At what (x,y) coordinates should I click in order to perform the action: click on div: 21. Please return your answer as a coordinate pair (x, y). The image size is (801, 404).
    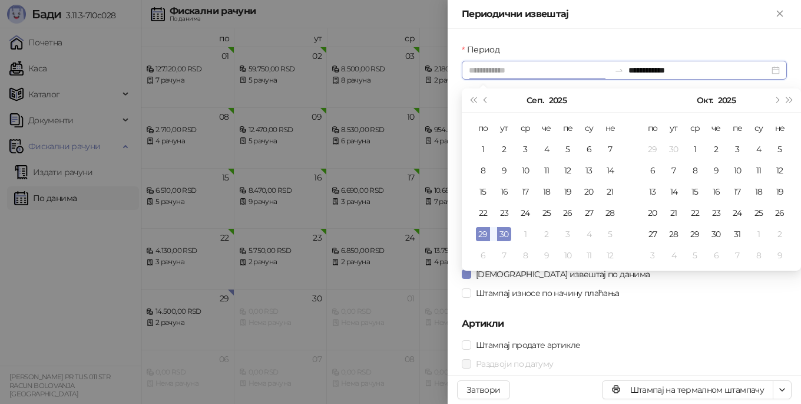
    Looking at the image, I should click on (610, 191).